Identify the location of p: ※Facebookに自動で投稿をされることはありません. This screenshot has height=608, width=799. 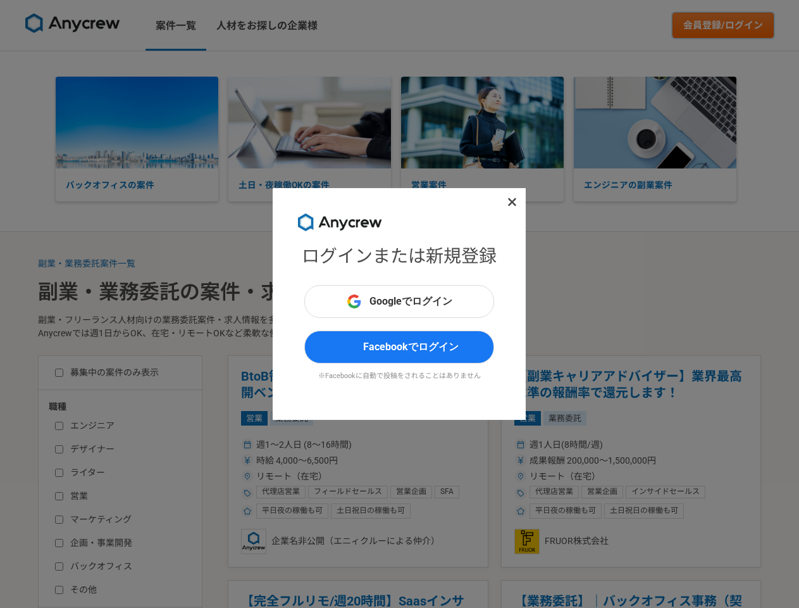
(399, 376).